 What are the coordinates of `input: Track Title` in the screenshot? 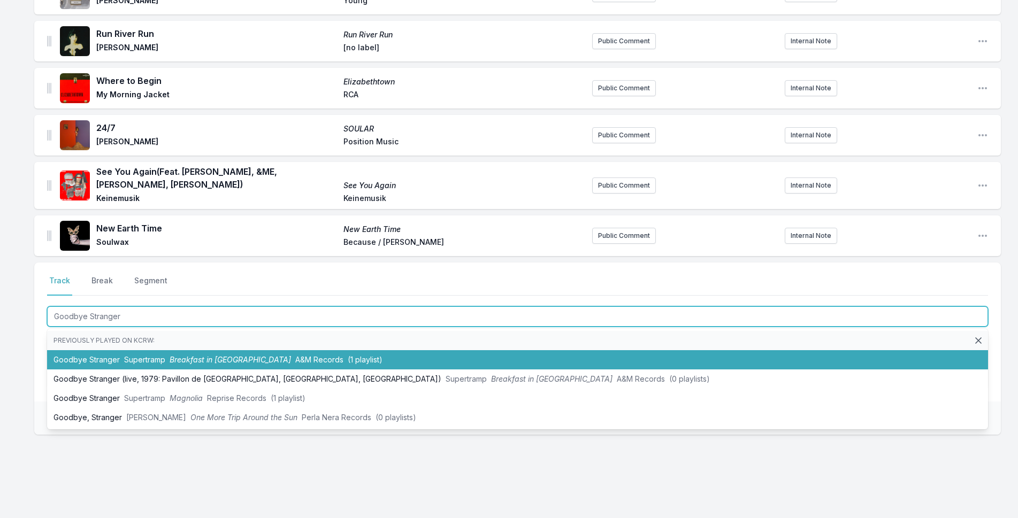 It's located at (517, 317).